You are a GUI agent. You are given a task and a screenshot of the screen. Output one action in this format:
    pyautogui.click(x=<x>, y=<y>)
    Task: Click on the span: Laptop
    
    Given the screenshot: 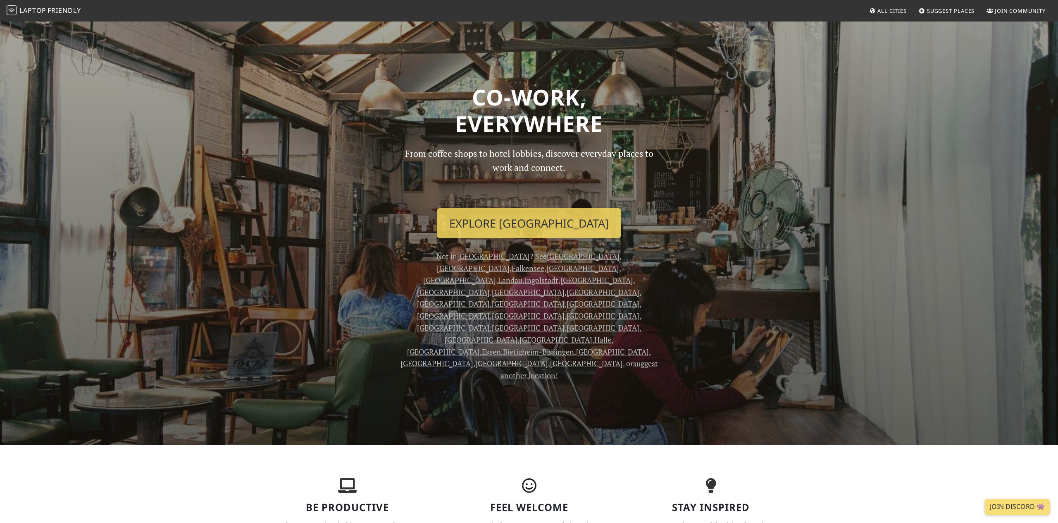 What is the action you would take?
    pyautogui.click(x=33, y=10)
    